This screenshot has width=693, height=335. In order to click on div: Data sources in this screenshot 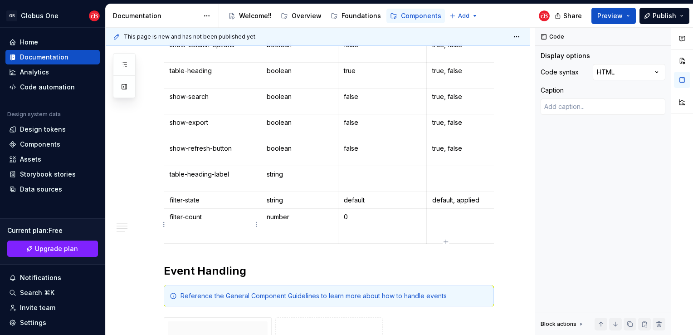, I will do `click(41, 189)`.